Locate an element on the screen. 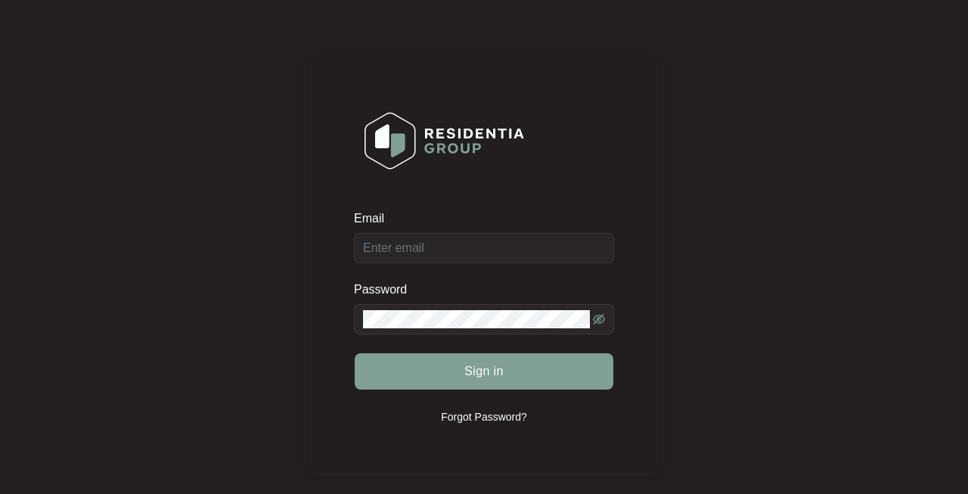 Image resolution: width=968 pixels, height=494 pixels. label: Password is located at coordinates (386, 290).